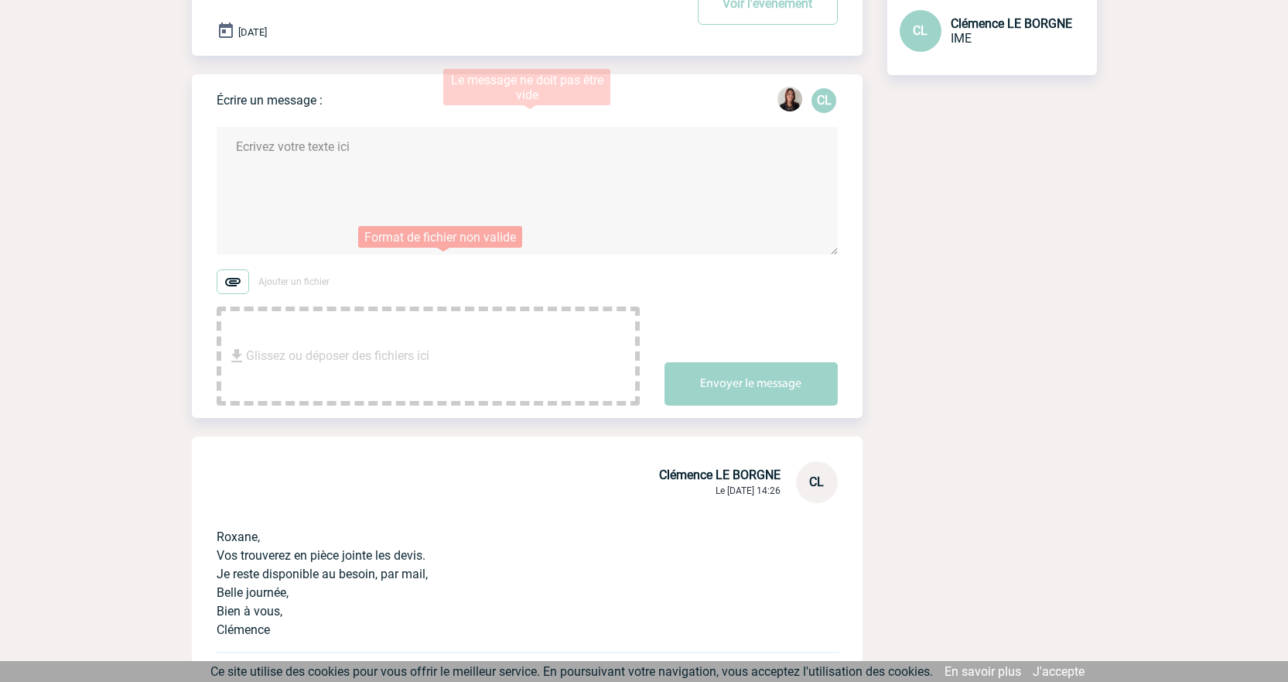 Image resolution: width=1288 pixels, height=682 pixels. Describe the element at coordinates (237, 356) in the screenshot. I see `img: file_download.svg` at that location.